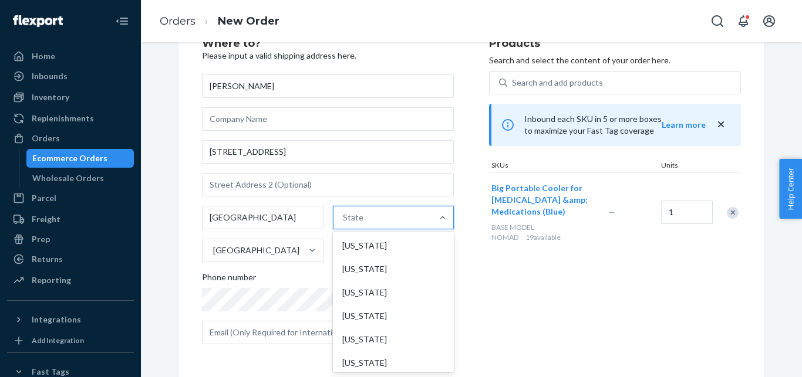 The image size is (802, 377). Describe the element at coordinates (557, 83) in the screenshot. I see `div: Search and add products` at that location.